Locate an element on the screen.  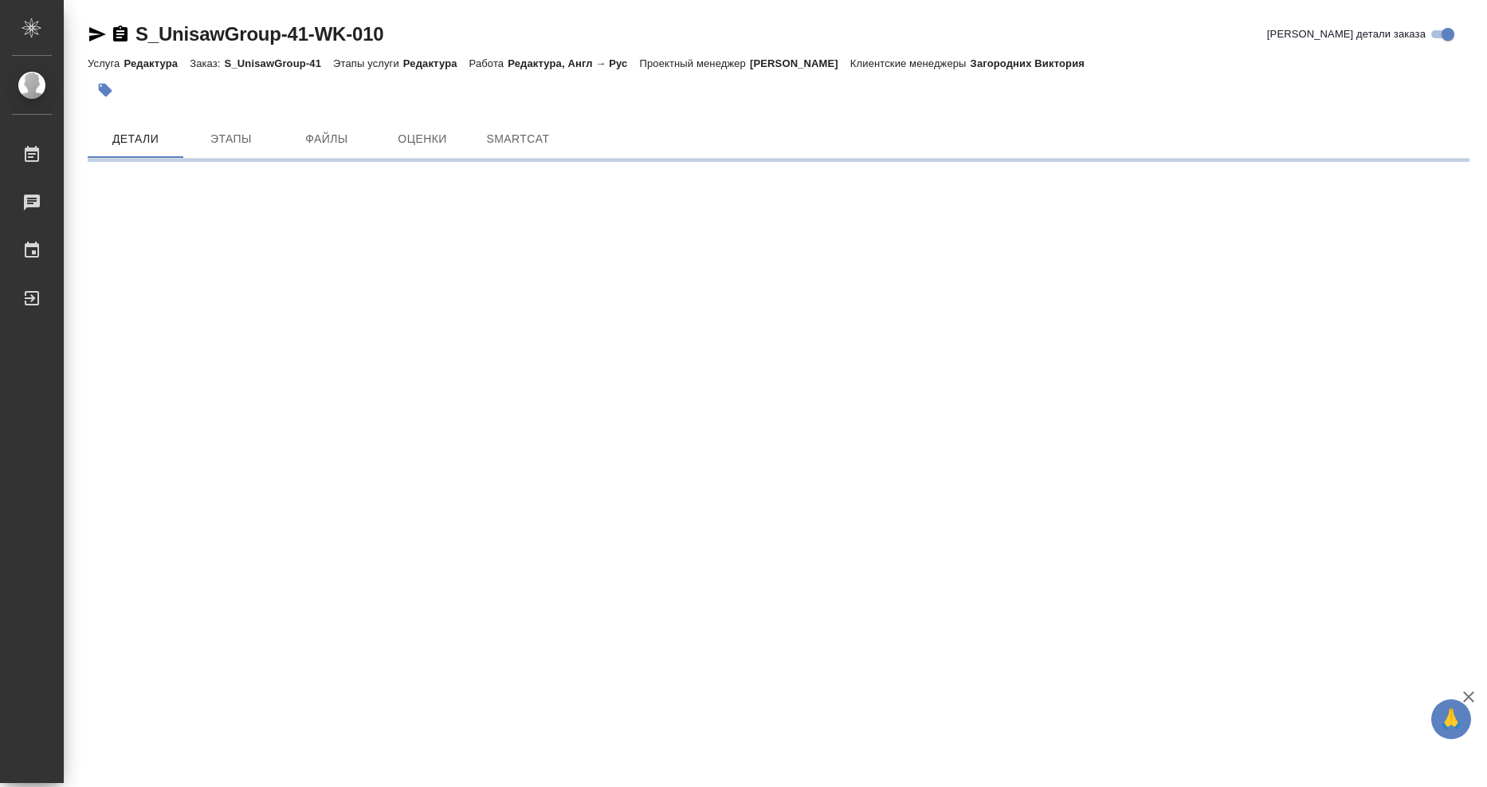
p: Проектный менеджер is located at coordinates (695, 63).